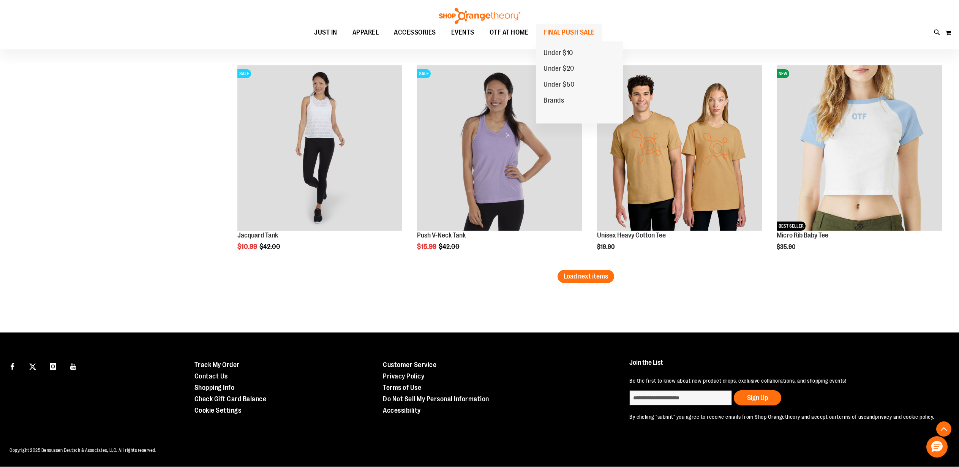 This screenshot has width=959, height=467. I want to click on input: enter email, so click(680, 397).